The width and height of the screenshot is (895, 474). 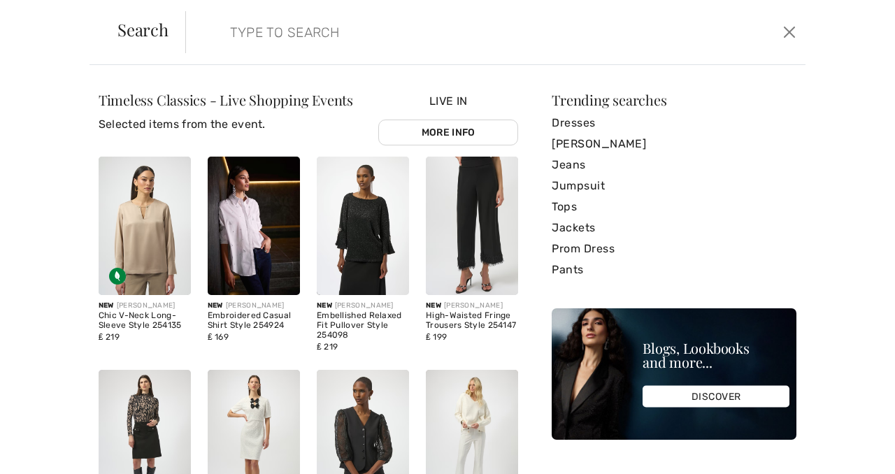 What do you see at coordinates (674, 228) in the screenshot?
I see `a: Jackets` at bounding box center [674, 228].